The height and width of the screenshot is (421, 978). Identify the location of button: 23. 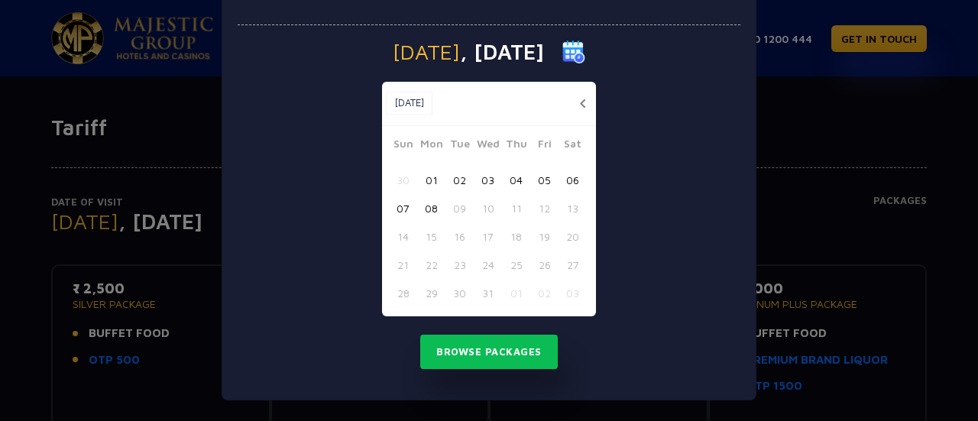
(459, 264).